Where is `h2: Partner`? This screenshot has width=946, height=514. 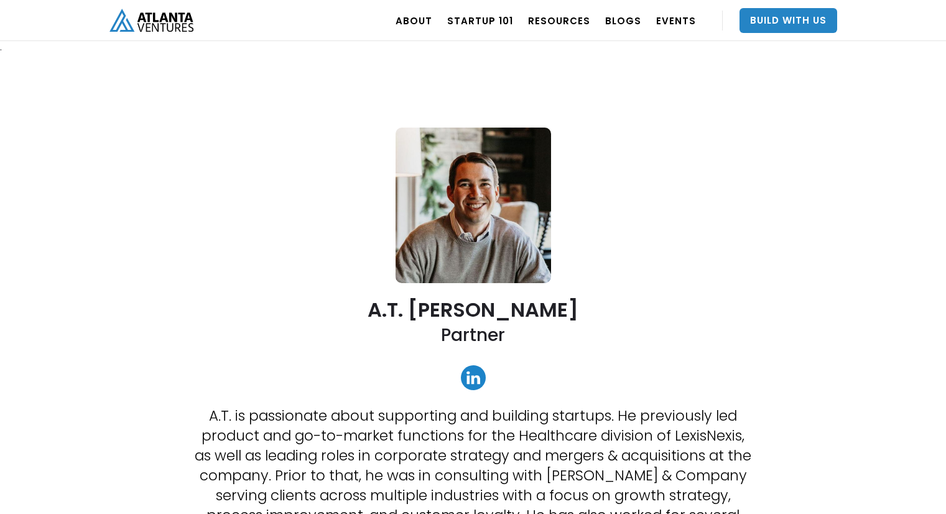 h2: Partner is located at coordinates (473, 335).